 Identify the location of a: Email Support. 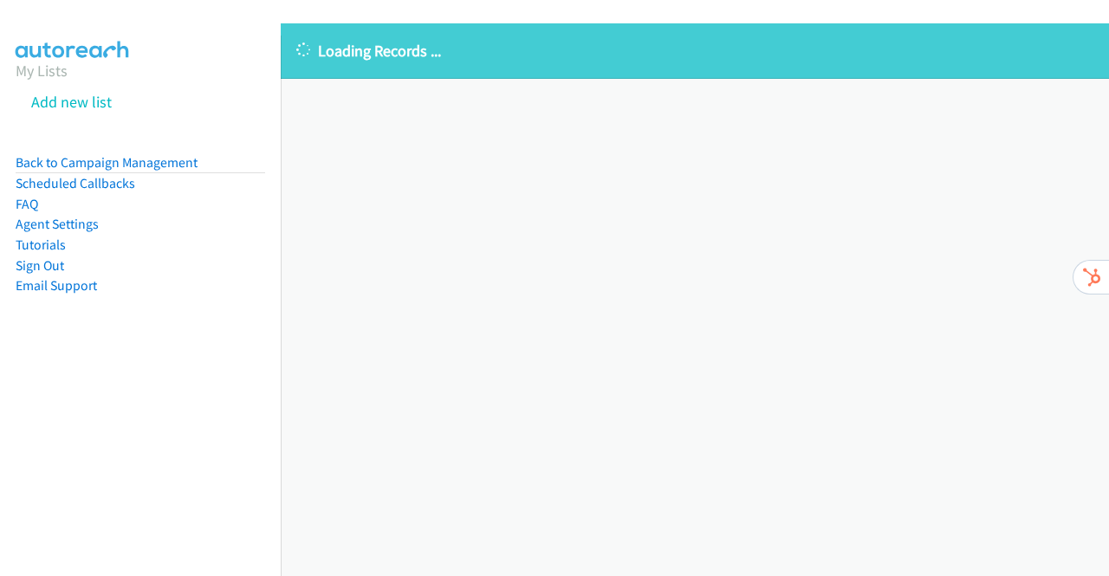
(56, 285).